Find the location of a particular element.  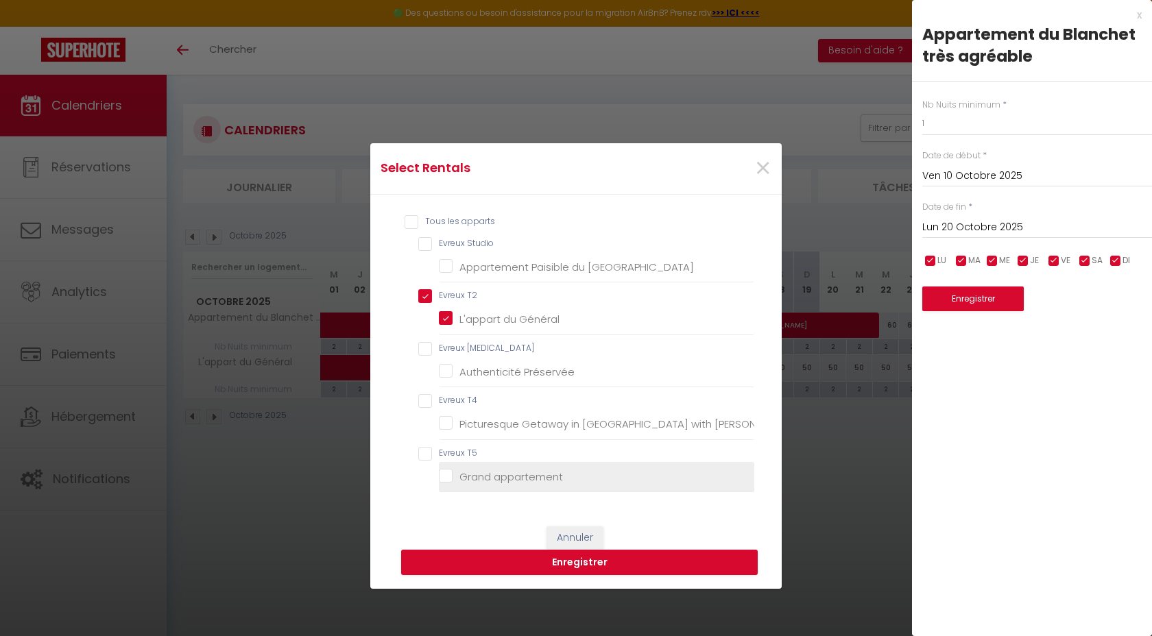

span: JE is located at coordinates (1034, 261).